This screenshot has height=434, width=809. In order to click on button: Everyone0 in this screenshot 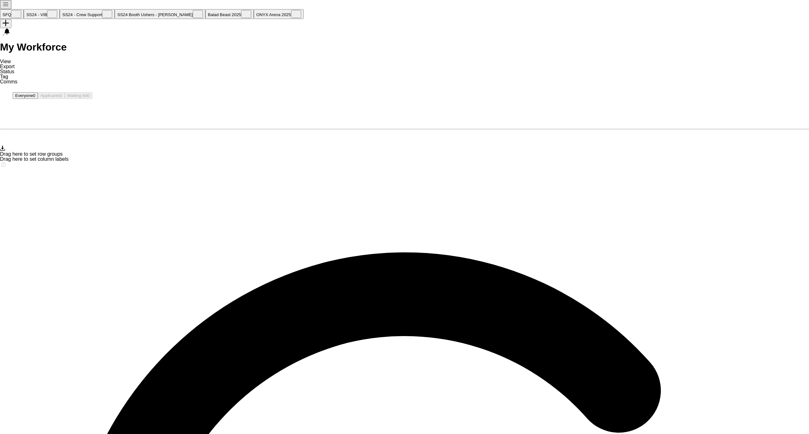, I will do `click(25, 95)`.